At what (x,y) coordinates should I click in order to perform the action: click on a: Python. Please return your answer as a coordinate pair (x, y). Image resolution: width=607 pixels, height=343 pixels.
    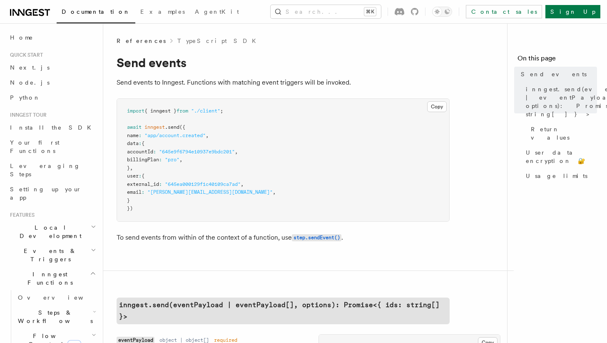
    Looking at the image, I should click on (52, 97).